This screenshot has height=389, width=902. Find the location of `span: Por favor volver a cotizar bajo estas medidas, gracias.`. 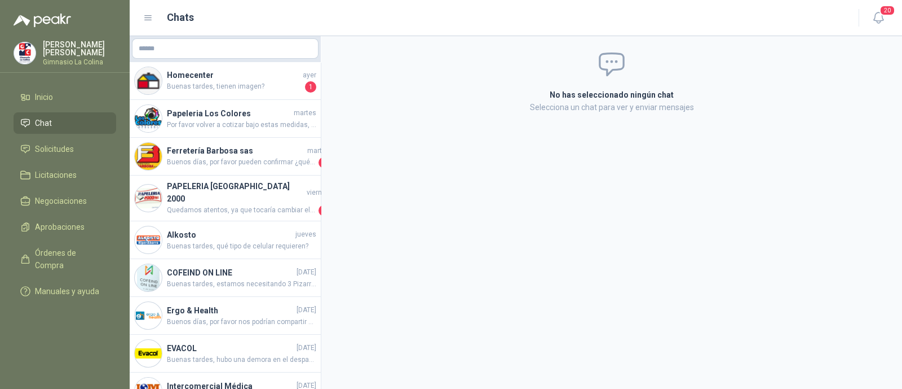

span: Por favor volver a cotizar bajo estas medidas, gracias. is located at coordinates (241, 125).